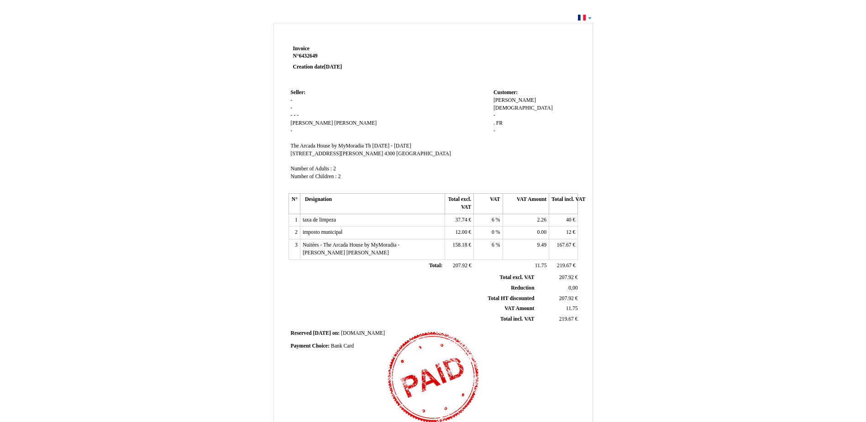  I want to click on span: 2.26, so click(542, 220).